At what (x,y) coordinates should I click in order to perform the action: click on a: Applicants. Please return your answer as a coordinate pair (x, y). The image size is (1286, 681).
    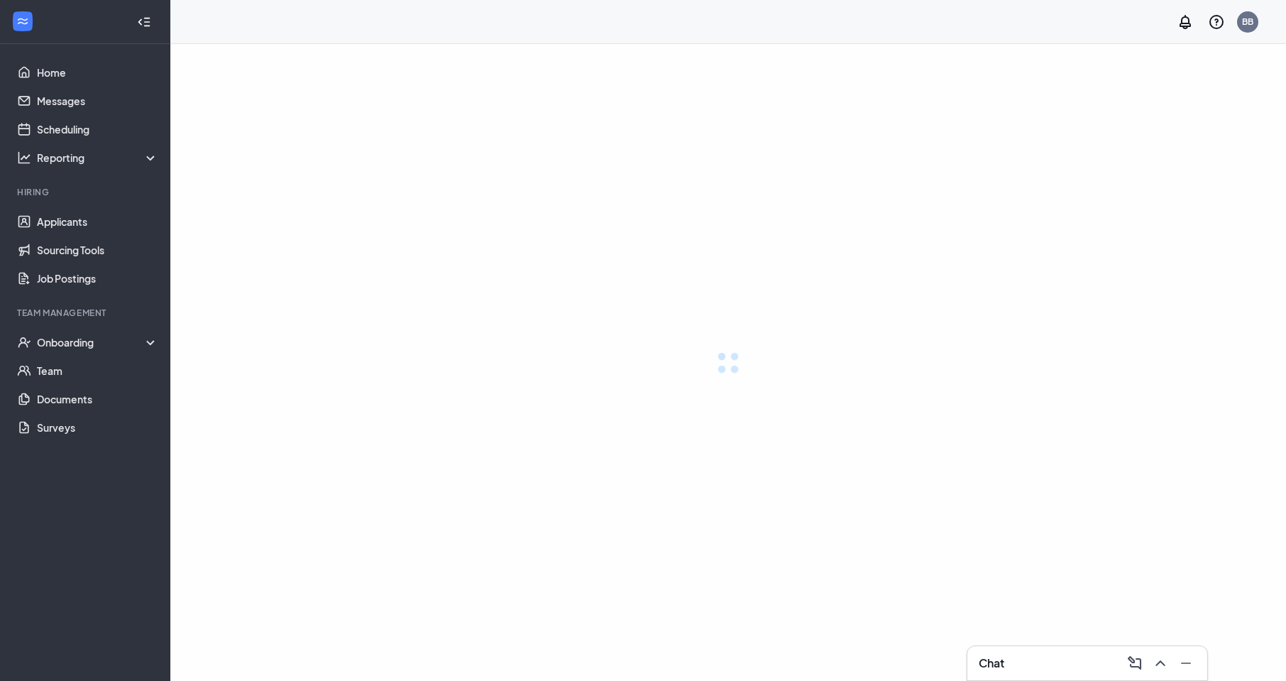
    Looking at the image, I should click on (97, 221).